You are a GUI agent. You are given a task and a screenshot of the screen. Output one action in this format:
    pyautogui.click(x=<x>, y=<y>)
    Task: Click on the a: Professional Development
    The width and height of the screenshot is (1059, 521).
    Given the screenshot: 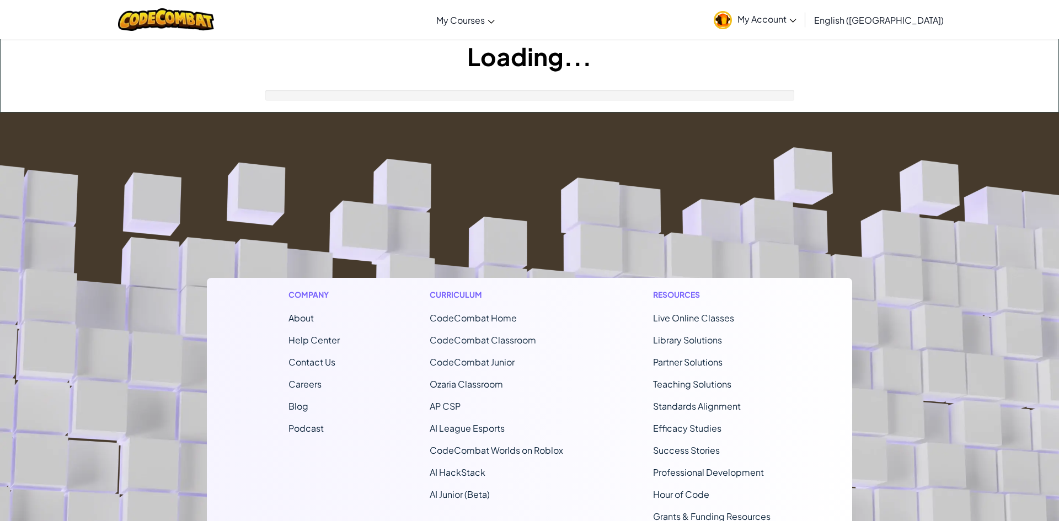 What is the action you would take?
    pyautogui.click(x=708, y=472)
    